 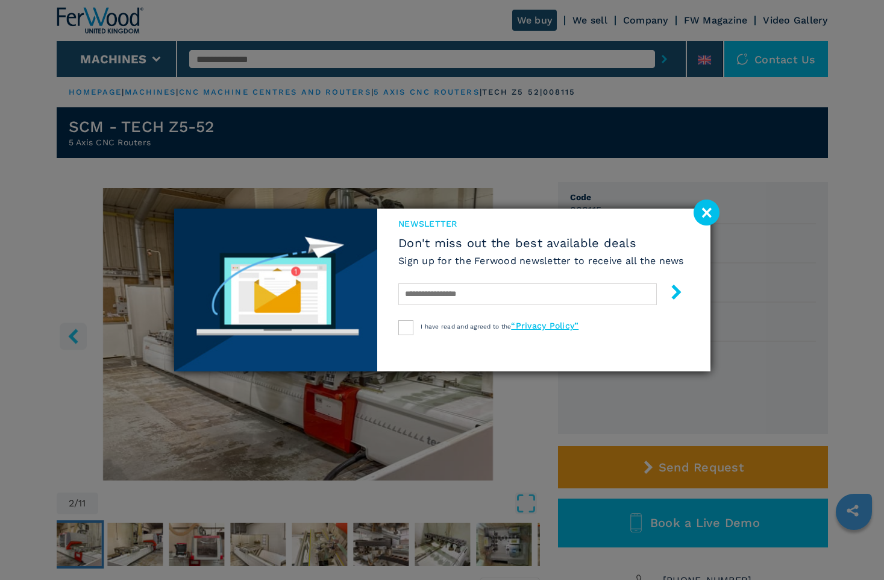 I want to click on button: submit-button, so click(x=670, y=293).